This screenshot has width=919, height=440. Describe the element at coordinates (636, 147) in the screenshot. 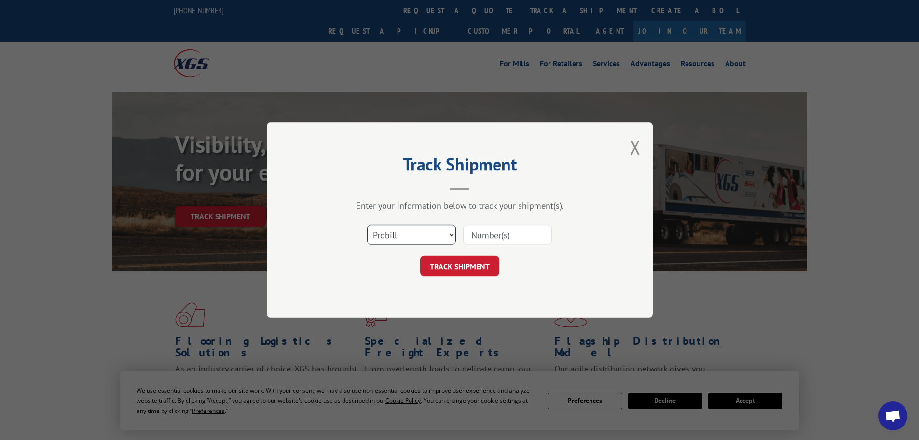

I see `button: Close modal` at that location.